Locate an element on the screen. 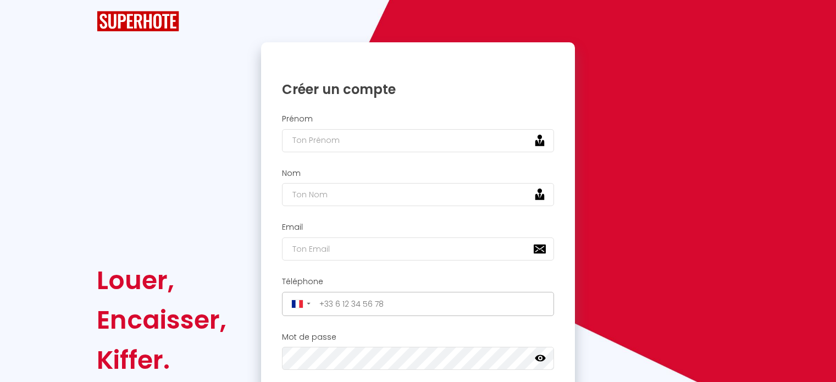 Image resolution: width=836 pixels, height=382 pixels. div: Encaisser, is located at coordinates (162, 320).